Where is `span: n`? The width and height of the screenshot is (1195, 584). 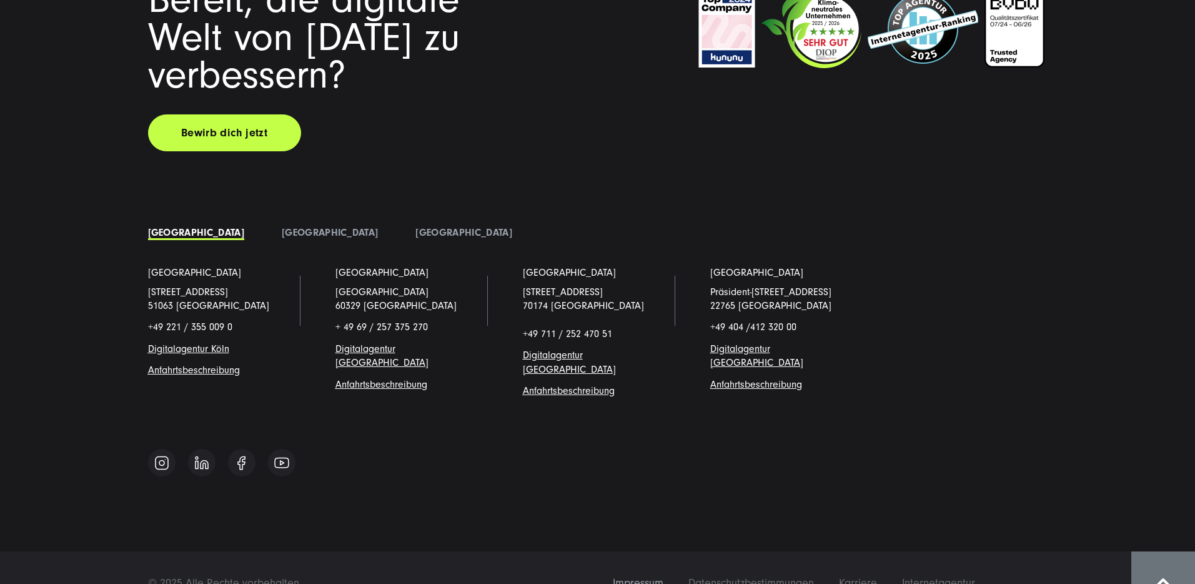 span: n is located at coordinates (227, 349).